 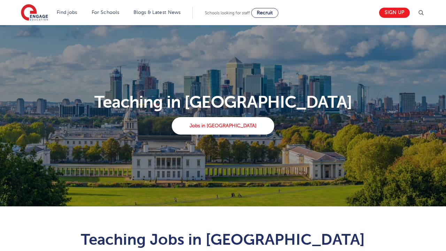 I want to click on span: Schools looking for staff, so click(x=227, y=13).